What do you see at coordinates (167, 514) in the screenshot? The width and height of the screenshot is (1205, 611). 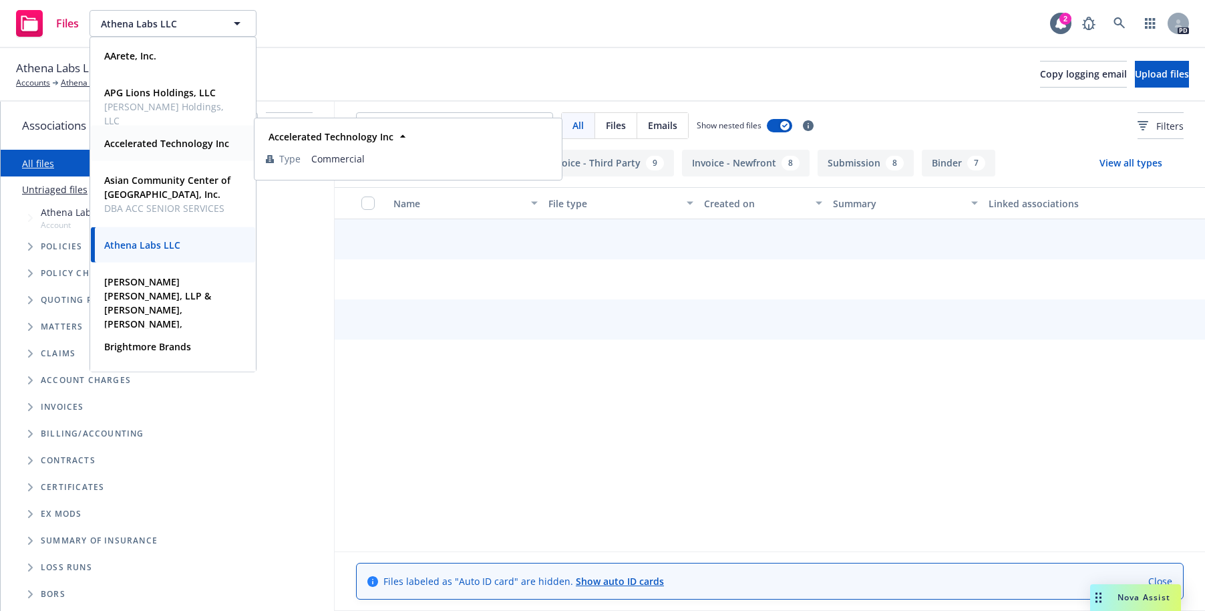 I see `div: Folder Tree Example` at bounding box center [167, 514].